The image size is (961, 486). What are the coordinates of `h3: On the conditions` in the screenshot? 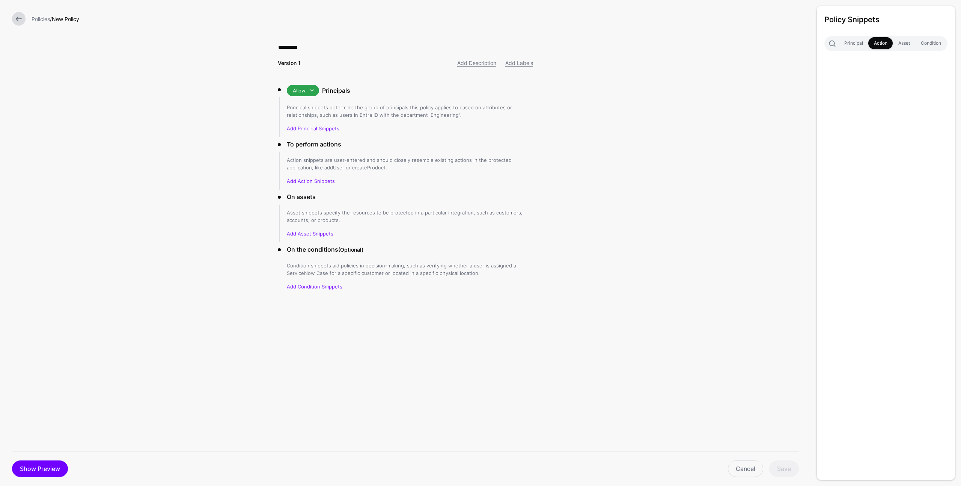 It's located at (410, 249).